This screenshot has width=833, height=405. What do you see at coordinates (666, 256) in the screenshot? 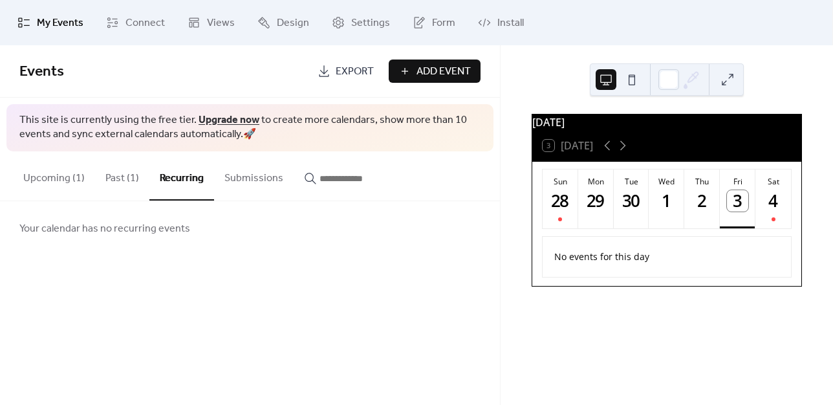
I see `div: No events for this day` at bounding box center [666, 256].